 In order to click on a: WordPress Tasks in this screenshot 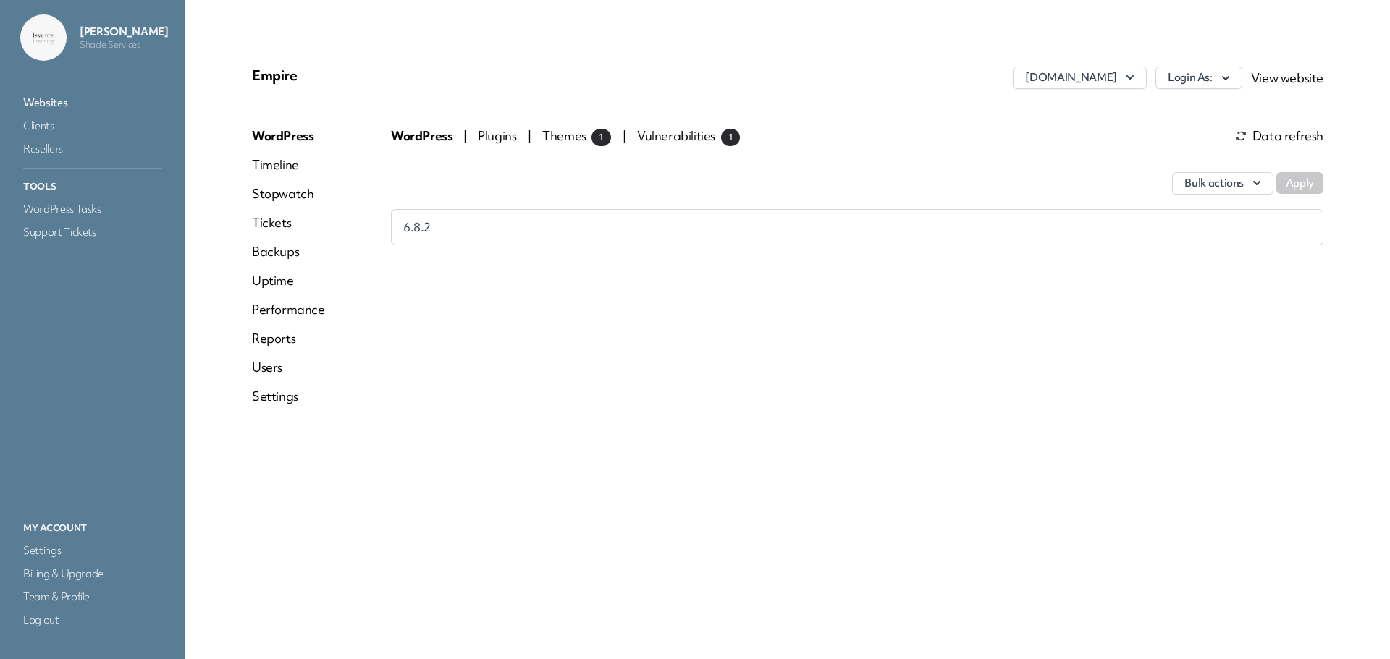, I will do `click(93, 209)`.